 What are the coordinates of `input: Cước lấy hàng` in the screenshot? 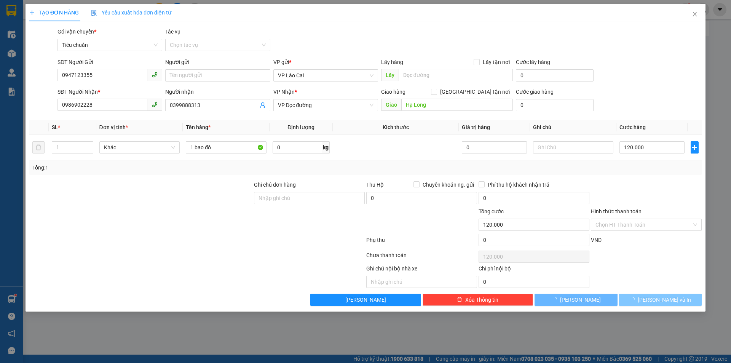 It's located at (555, 75).